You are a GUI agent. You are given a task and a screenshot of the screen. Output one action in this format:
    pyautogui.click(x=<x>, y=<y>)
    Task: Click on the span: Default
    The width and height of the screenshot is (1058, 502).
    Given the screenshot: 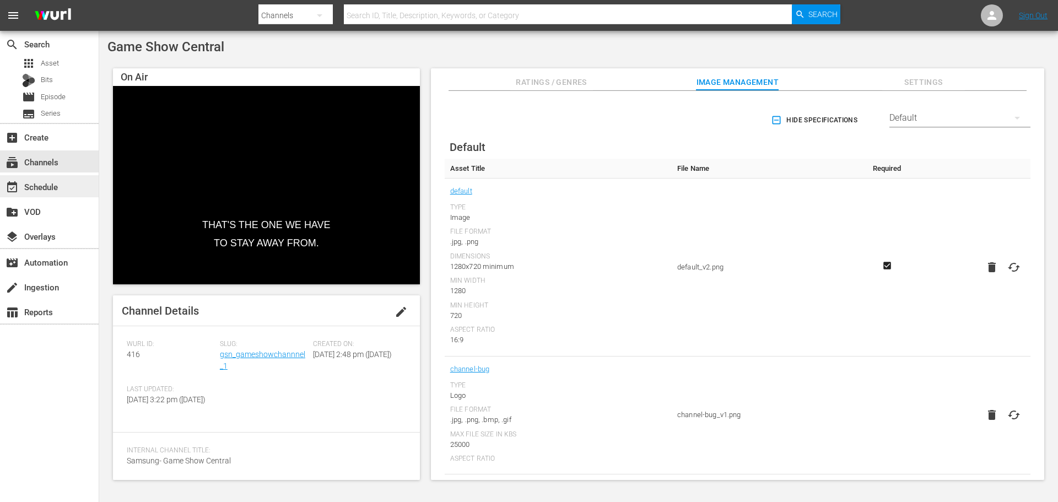 What is the action you would take?
    pyautogui.click(x=467, y=147)
    